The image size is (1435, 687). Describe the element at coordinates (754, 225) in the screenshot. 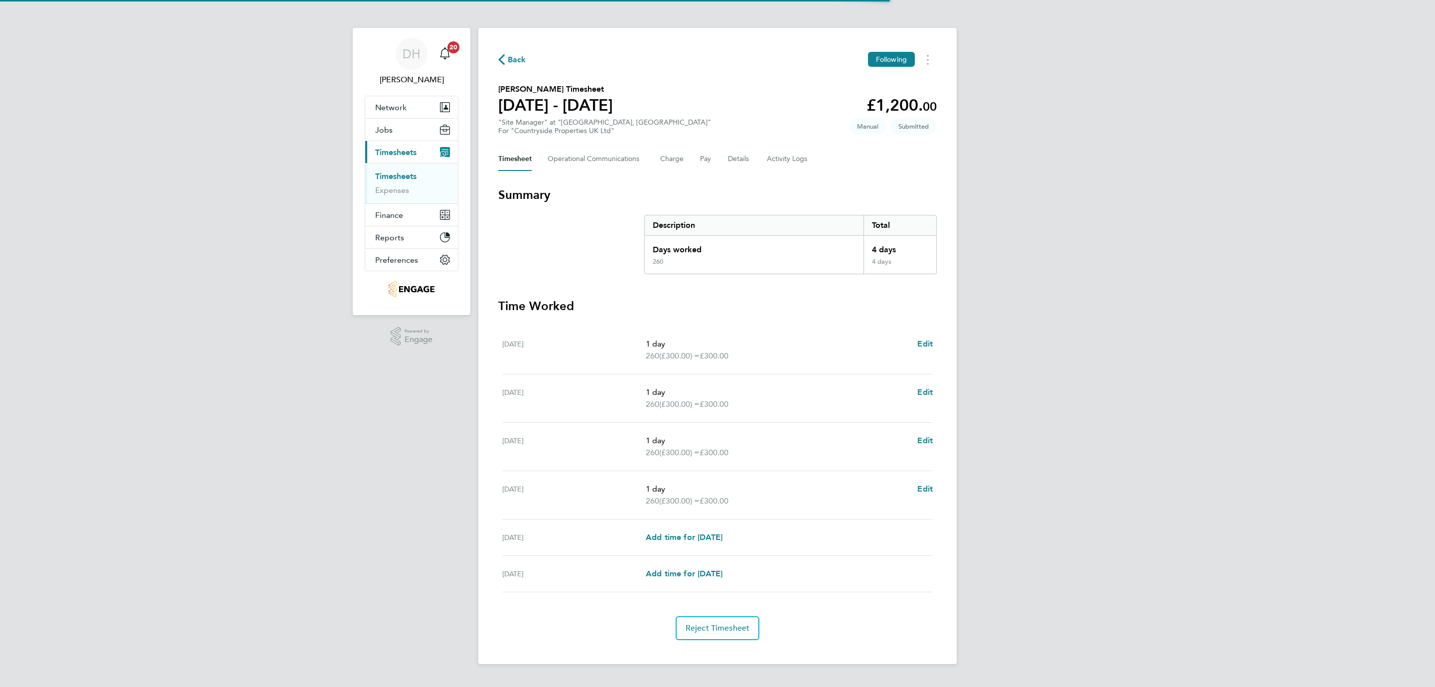

I see `div: Description` at that location.